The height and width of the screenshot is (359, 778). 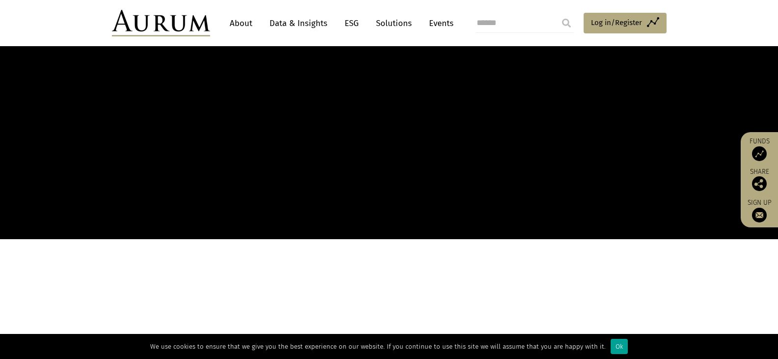 I want to click on div: Ok, so click(x=619, y=346).